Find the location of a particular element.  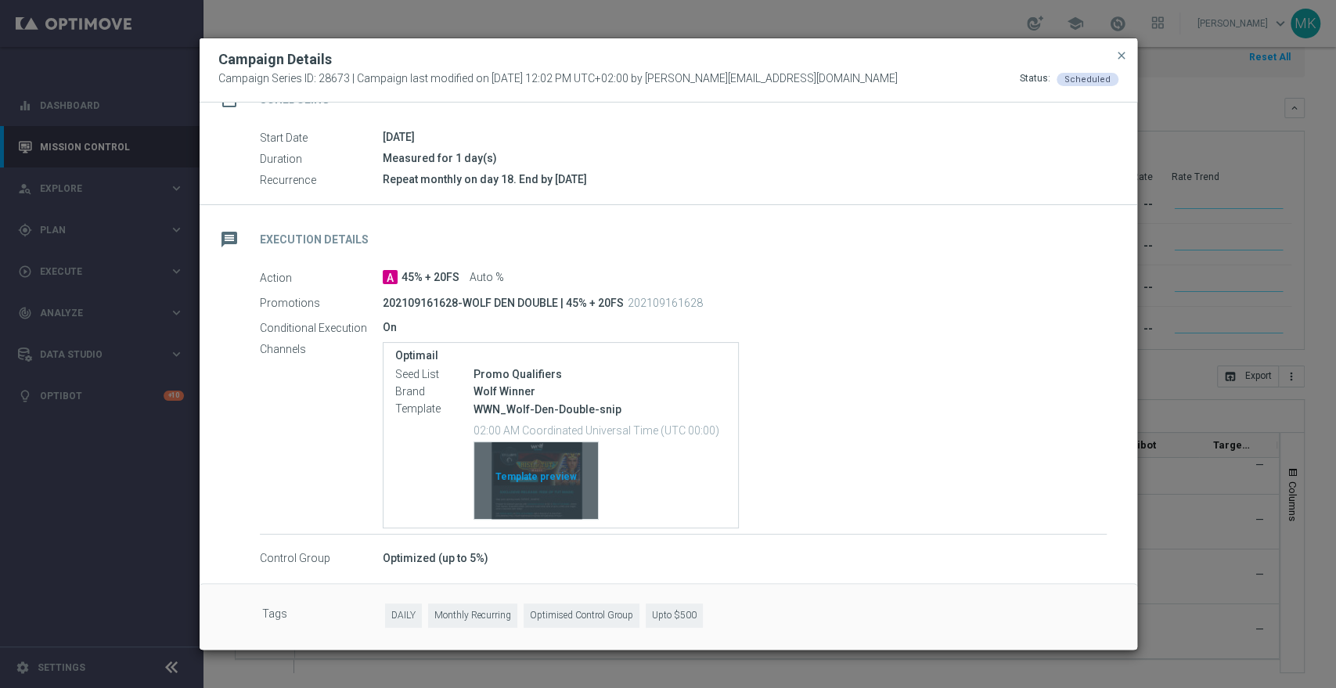

p: WWN_Wolf-Den-Double-snip is located at coordinates (600, 409).